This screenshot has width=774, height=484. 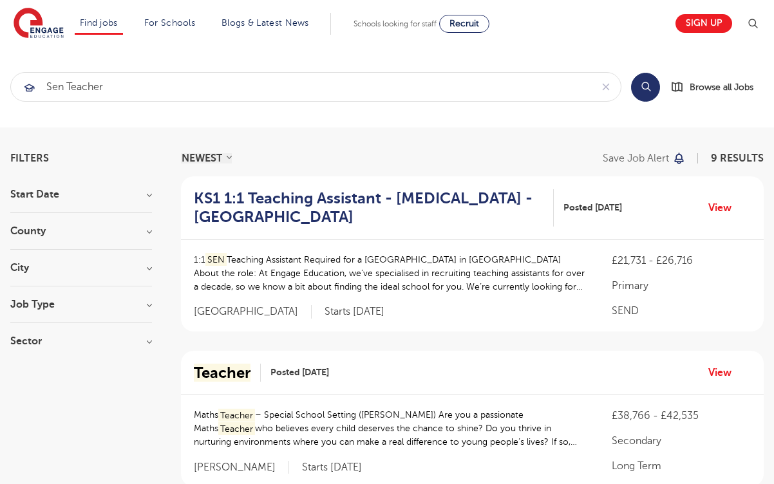 What do you see at coordinates (301, 87) in the screenshot?
I see `input: Submit` at bounding box center [301, 87].